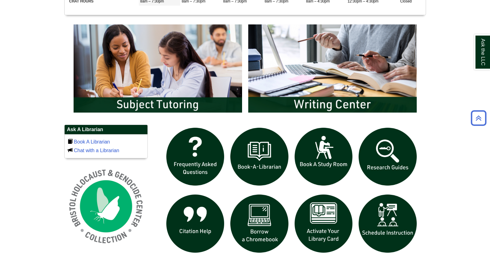 The width and height of the screenshot is (490, 257). What do you see at coordinates (96, 150) in the screenshot?
I see `a: Chat with a Librarian` at bounding box center [96, 150].